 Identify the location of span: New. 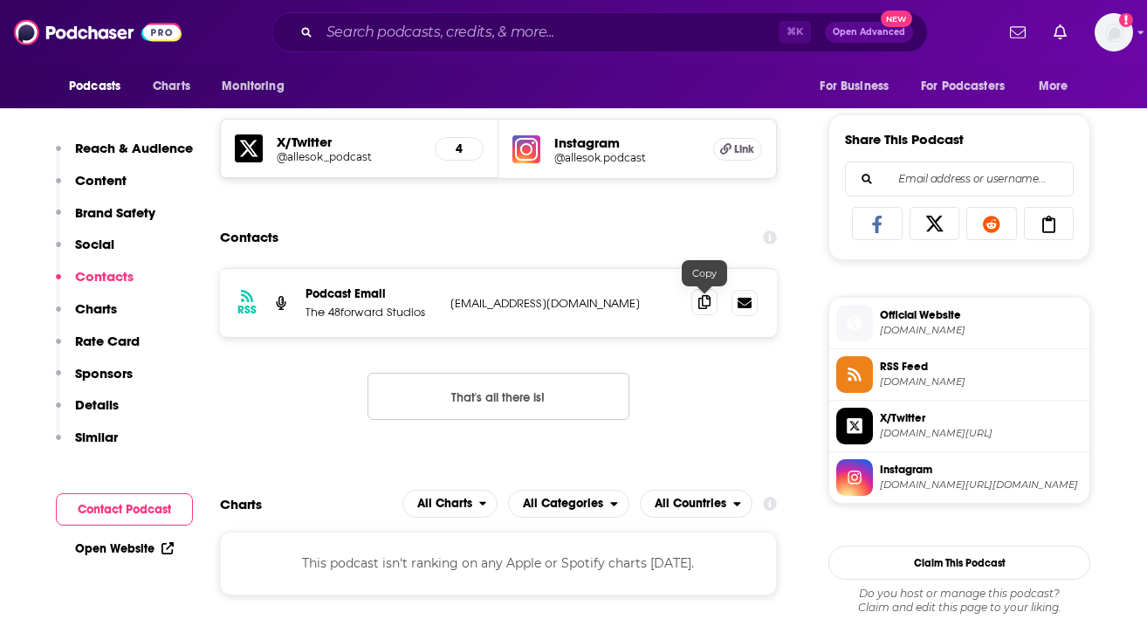
(896, 18).